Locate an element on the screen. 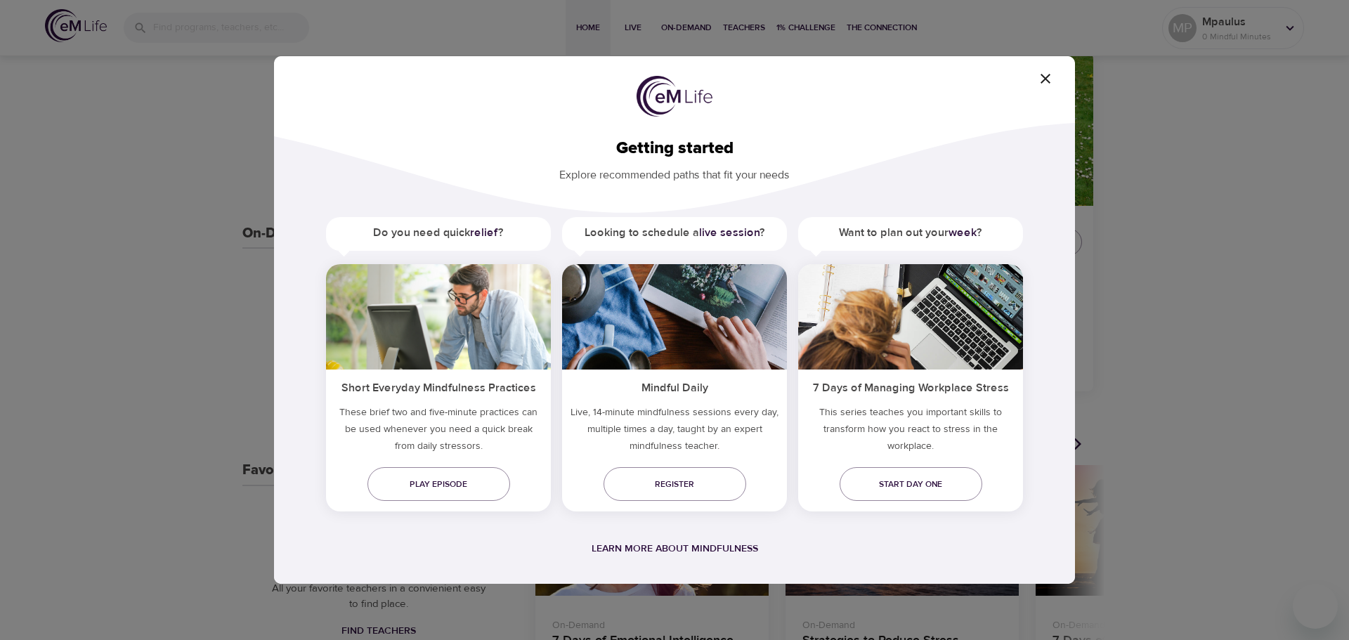 This screenshot has width=1349, height=640. p: Live, 14-minute mindfulness sessions every day, multiple times a day, taught by an expert mindful... is located at coordinates (675, 432).